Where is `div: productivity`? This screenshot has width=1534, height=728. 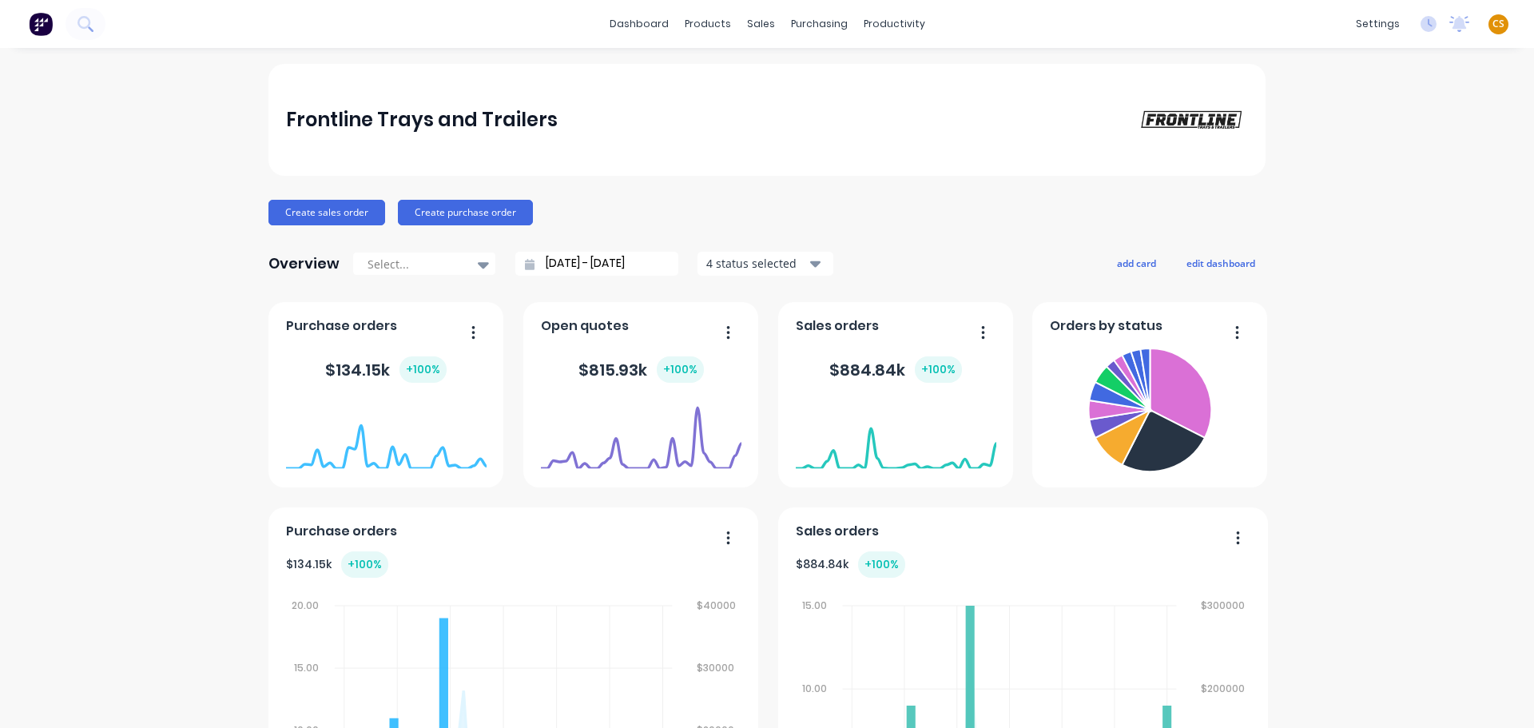
div: productivity is located at coordinates (894, 24).